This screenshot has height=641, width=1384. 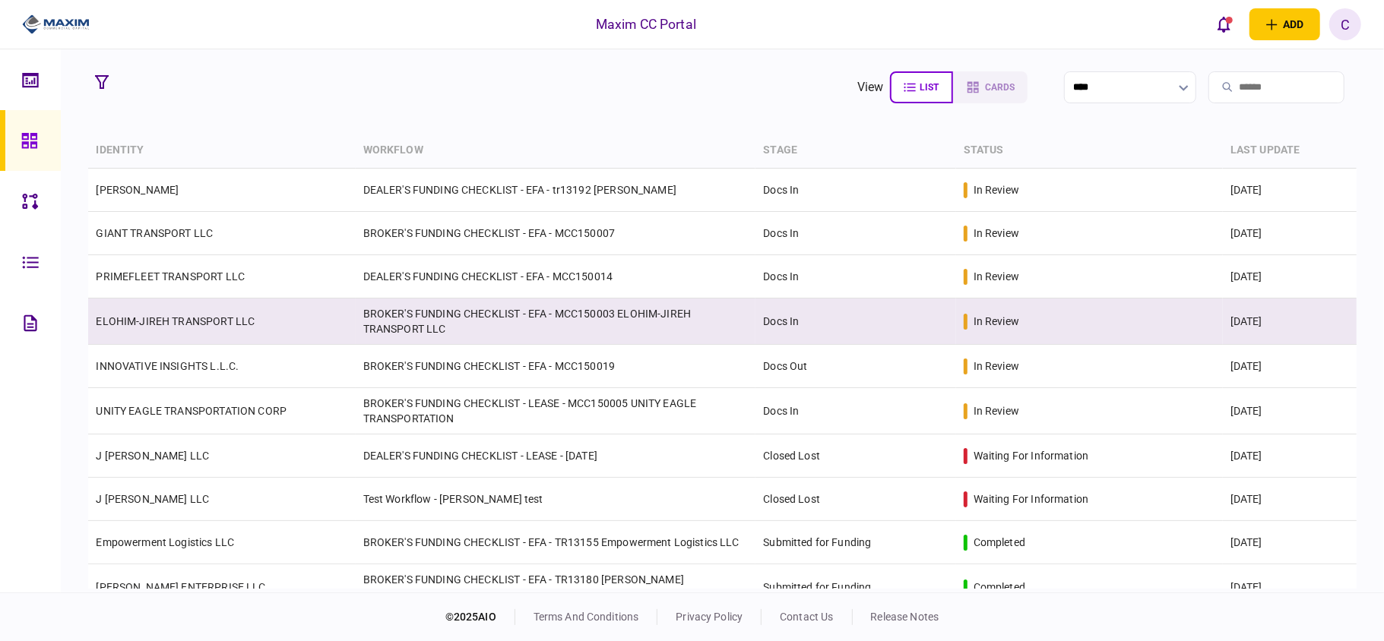 I want to click on td: BROKER'S FUNDING CHECKLIST - EFA - MCC150019, so click(x=556, y=366).